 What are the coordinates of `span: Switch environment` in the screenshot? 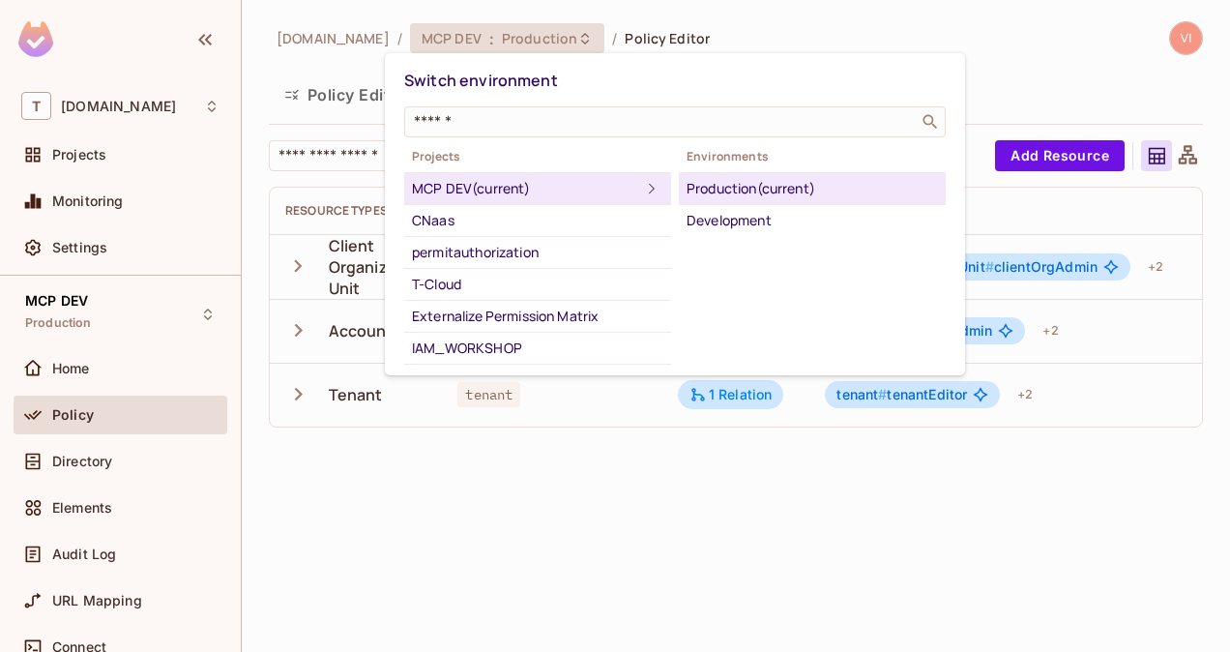 It's located at (481, 80).